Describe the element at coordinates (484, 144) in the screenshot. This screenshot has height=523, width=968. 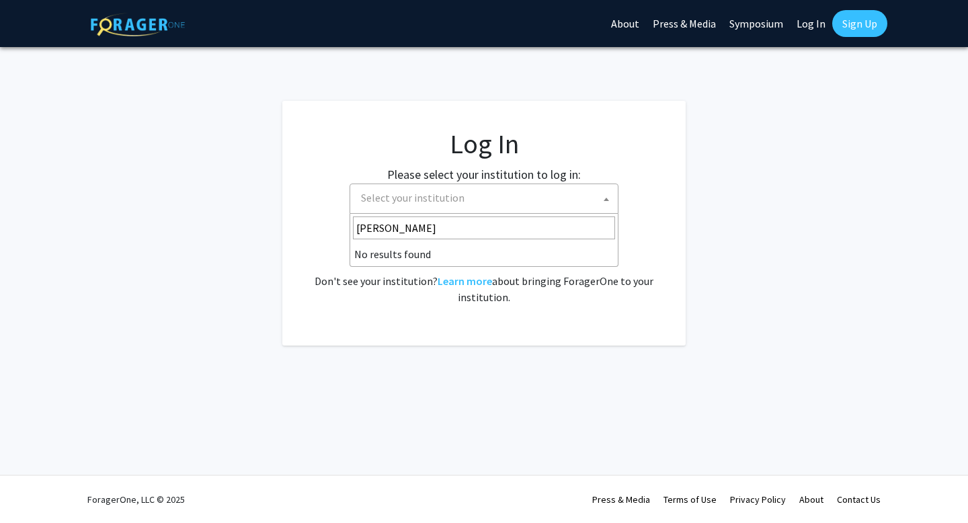
I see `h1: Log In` at that location.